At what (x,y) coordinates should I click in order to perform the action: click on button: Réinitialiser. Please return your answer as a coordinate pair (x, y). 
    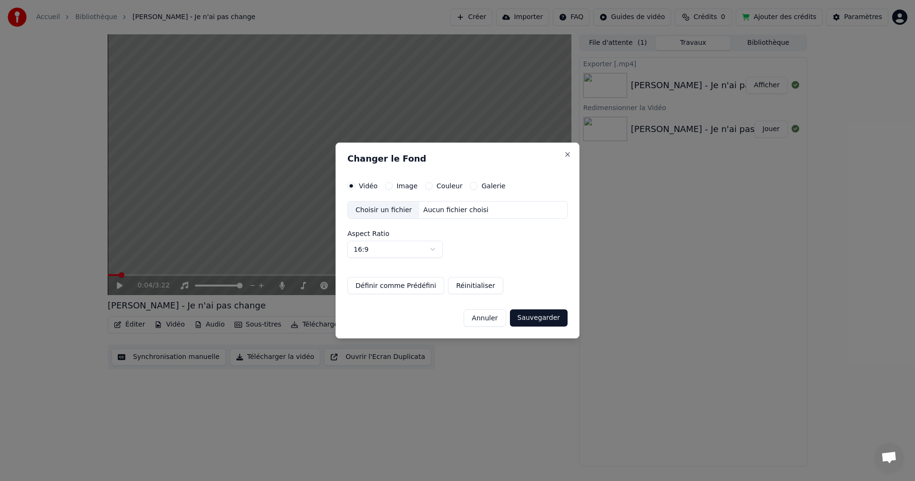
    Looking at the image, I should click on (475, 285).